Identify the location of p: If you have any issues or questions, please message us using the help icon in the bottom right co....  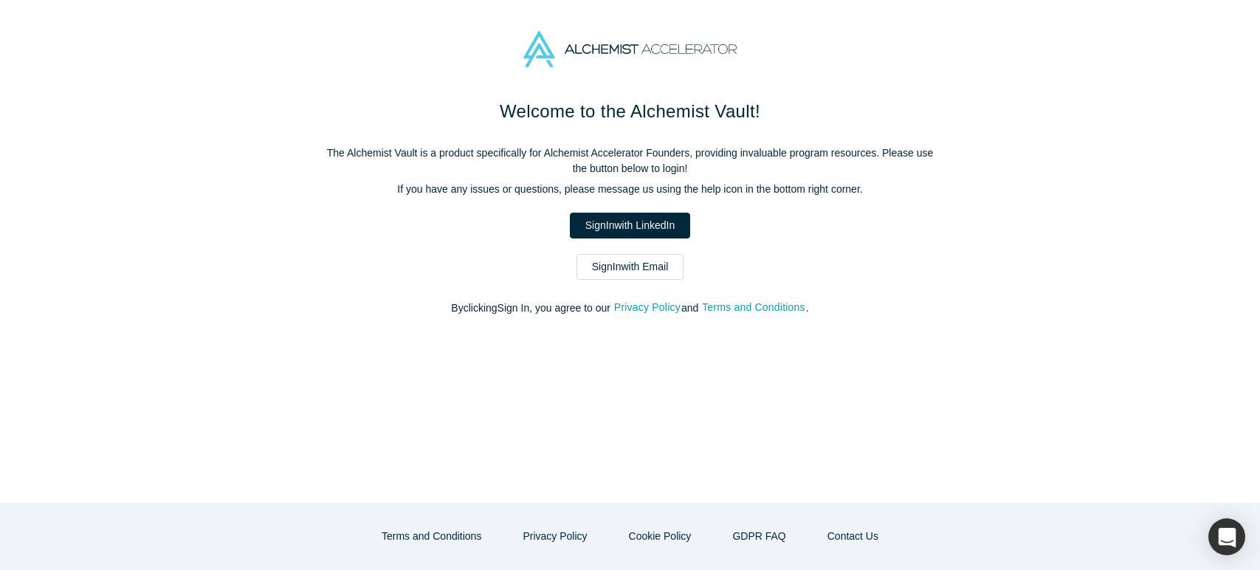
(630, 189).